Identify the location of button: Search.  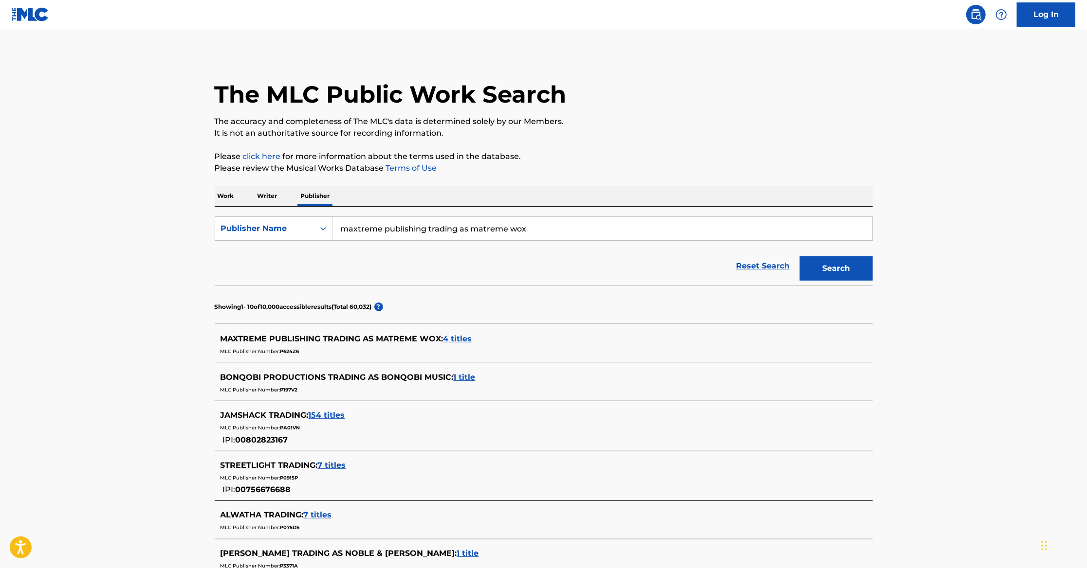
(836, 269).